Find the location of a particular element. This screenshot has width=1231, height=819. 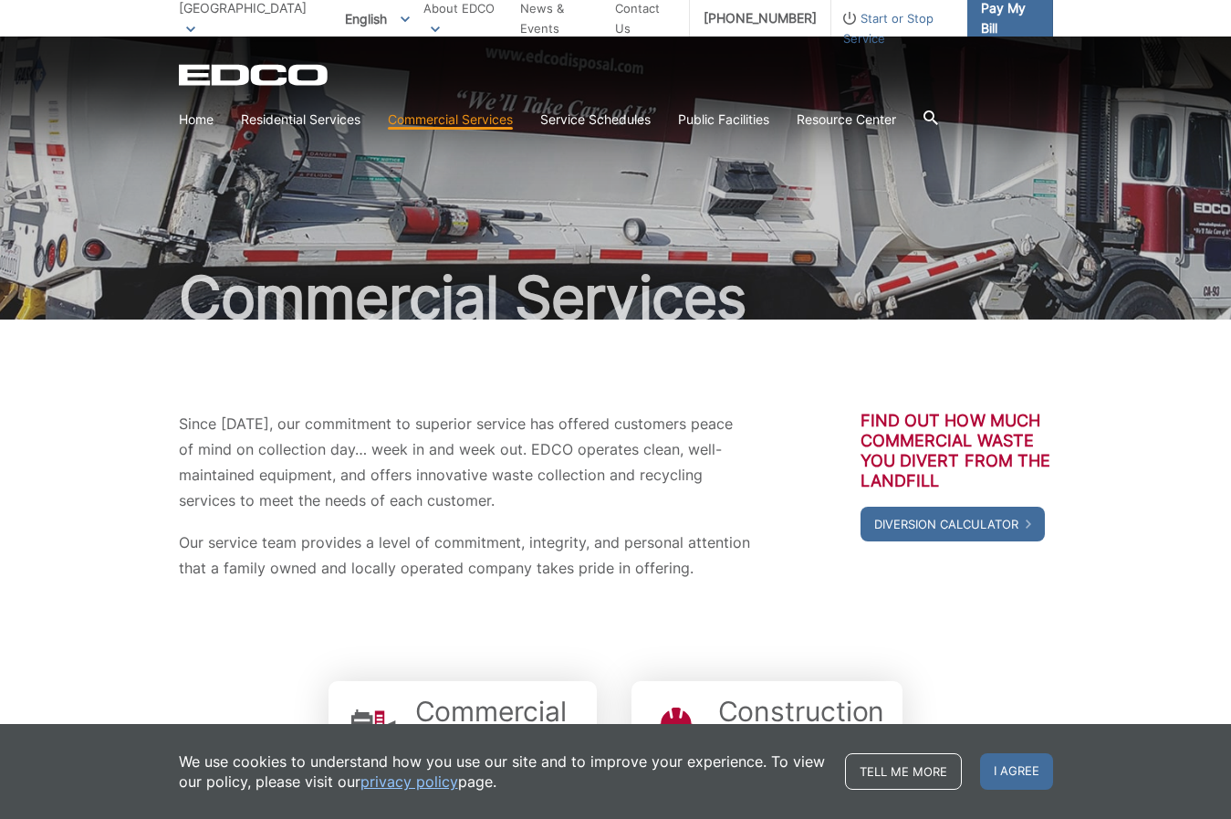

h1: Commercial Services is located at coordinates (616, 298).